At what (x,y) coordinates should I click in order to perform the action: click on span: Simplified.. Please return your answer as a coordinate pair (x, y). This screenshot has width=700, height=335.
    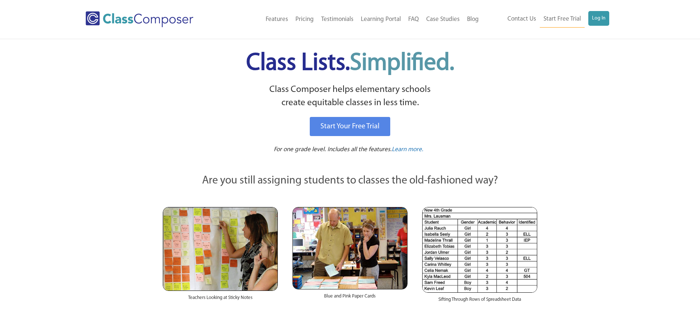
    Looking at the image, I should click on (402, 63).